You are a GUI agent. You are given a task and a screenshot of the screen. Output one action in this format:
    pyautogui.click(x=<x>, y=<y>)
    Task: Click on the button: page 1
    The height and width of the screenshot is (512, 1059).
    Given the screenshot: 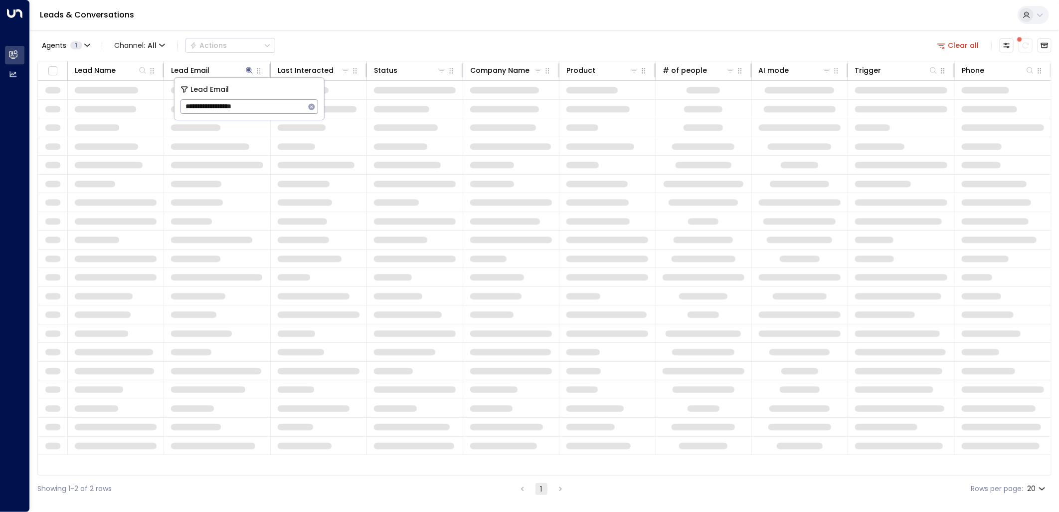 What is the action you would take?
    pyautogui.click(x=542, y=489)
    